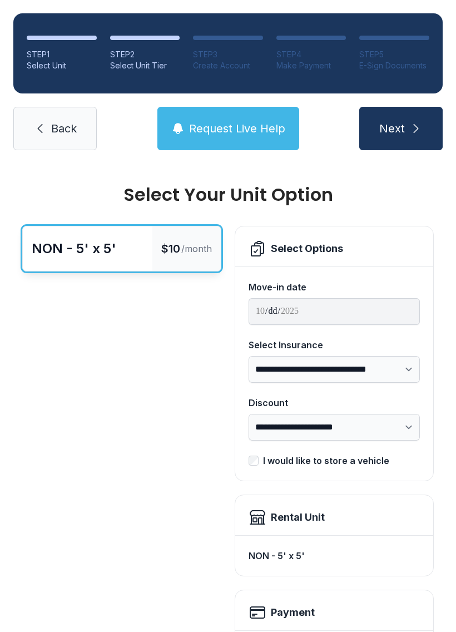 The width and height of the screenshot is (456, 632). What do you see at coordinates (307, 249) in the screenshot?
I see `div: Select Options` at bounding box center [307, 249].